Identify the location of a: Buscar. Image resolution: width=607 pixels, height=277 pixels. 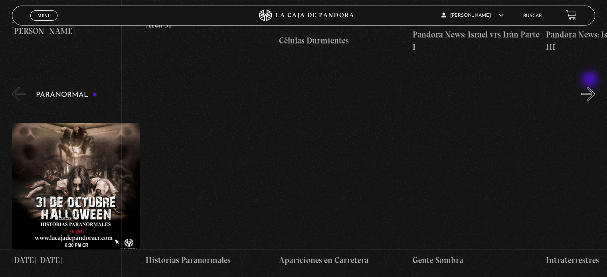
(532, 16).